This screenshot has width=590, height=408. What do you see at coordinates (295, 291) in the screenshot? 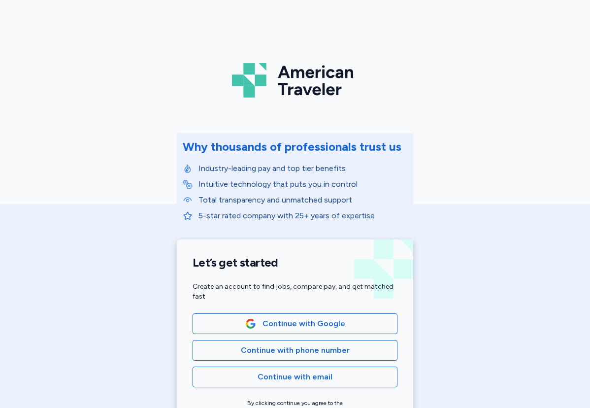
I see `div: Create an account to find jobs, compare pay, and get matched fast` at bounding box center [295, 291].